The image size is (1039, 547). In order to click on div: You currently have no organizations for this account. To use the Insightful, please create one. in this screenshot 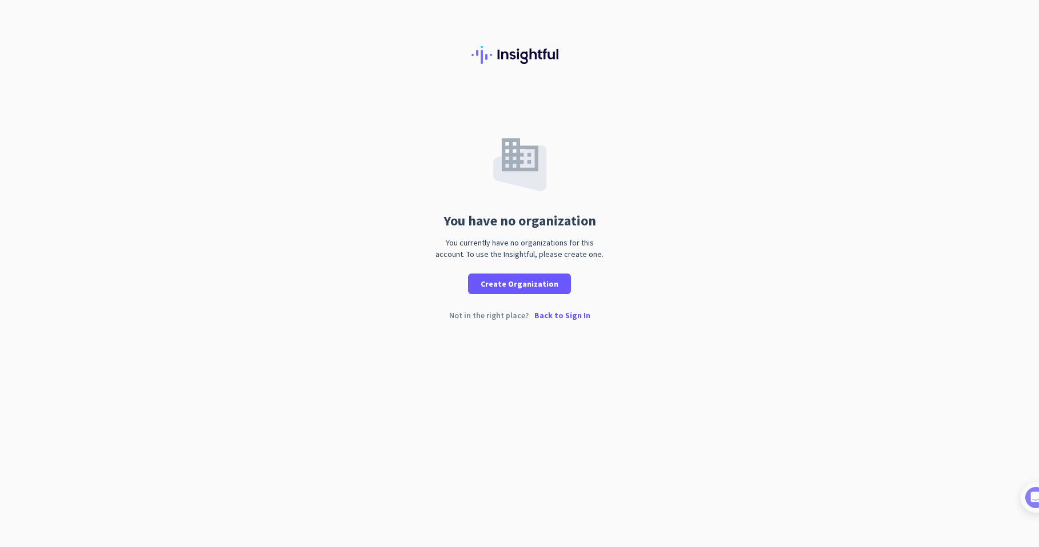, I will do `click(520, 248)`.